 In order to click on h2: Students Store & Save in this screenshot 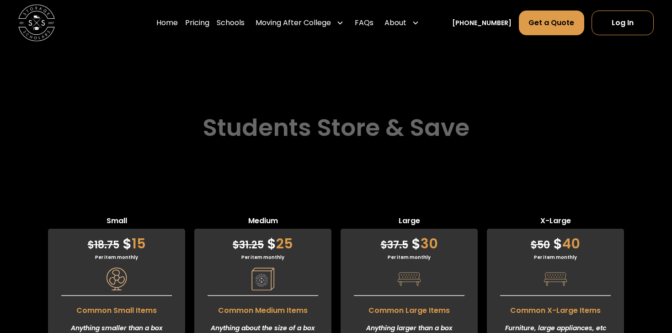, I will do `click(336, 127)`.